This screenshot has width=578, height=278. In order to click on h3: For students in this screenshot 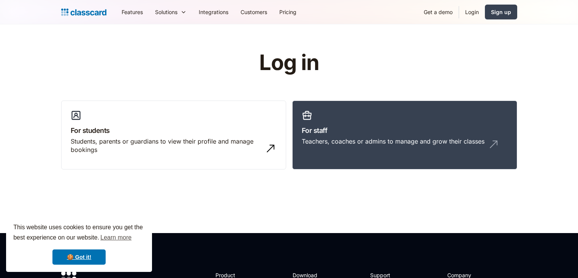, I will do `click(174, 130)`.